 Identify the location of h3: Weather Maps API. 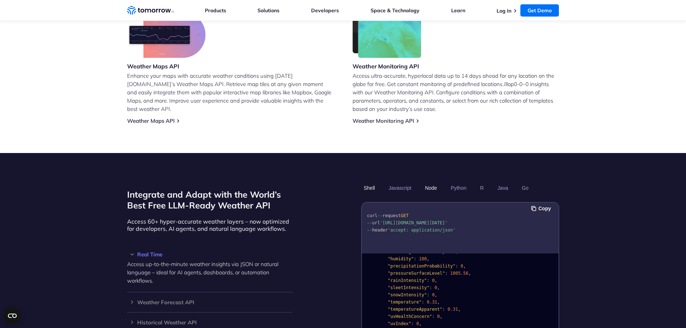
(166, 66).